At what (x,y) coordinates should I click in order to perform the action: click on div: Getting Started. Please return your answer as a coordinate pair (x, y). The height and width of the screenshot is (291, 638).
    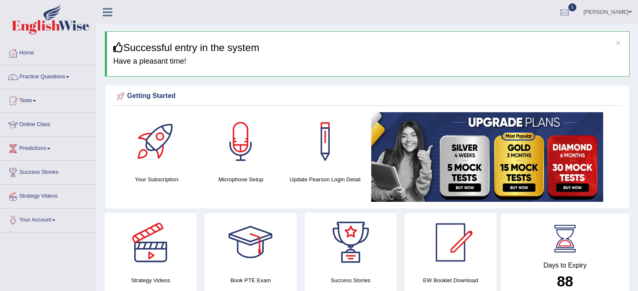
    Looking at the image, I should click on (367, 96).